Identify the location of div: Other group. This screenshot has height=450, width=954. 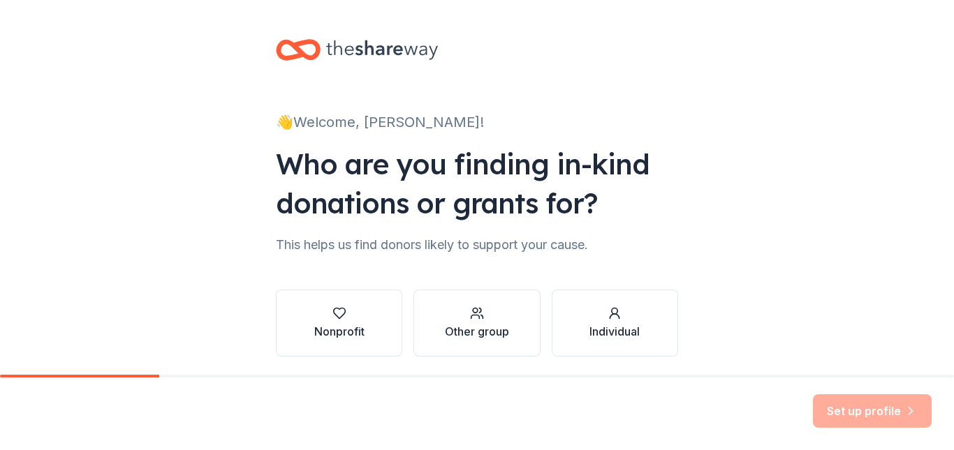
(477, 332).